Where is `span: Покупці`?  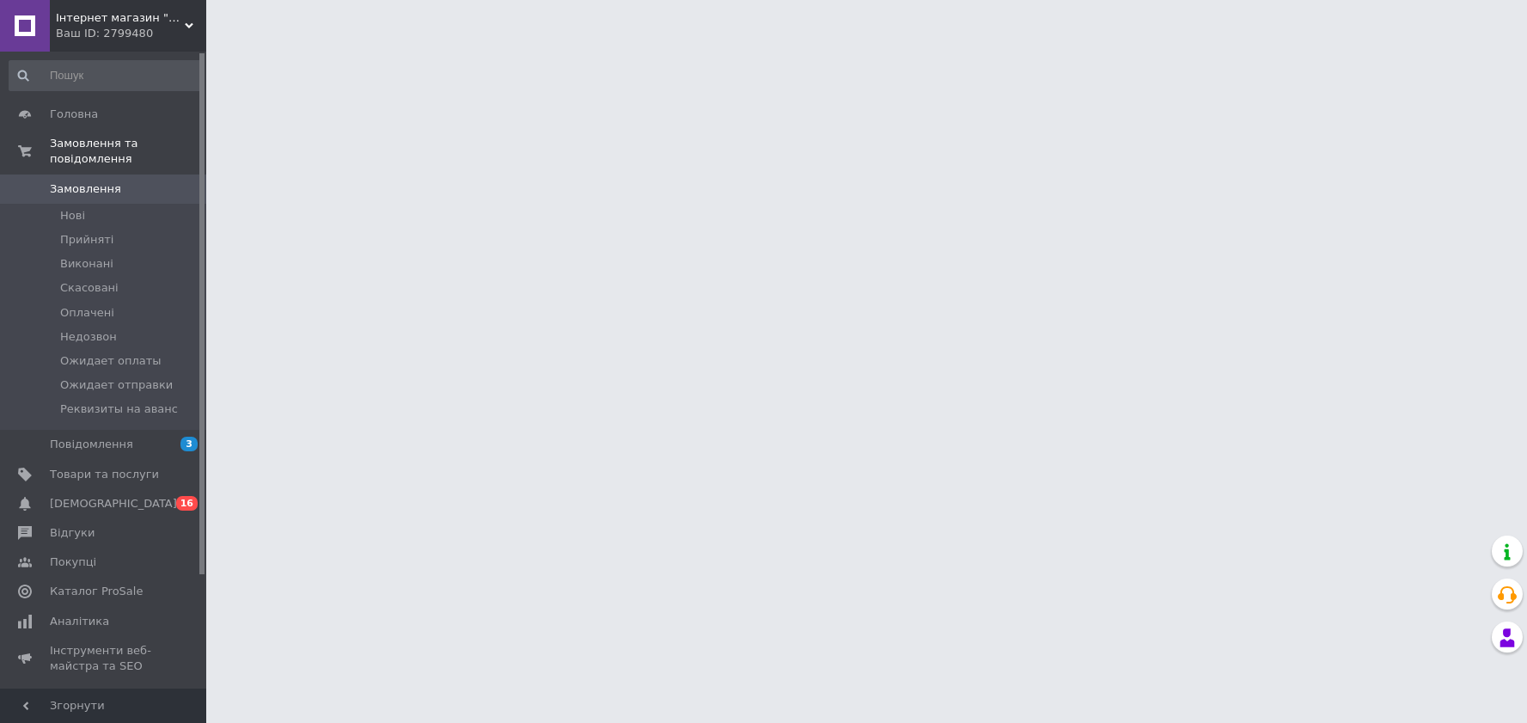
span: Покупці is located at coordinates (73, 562).